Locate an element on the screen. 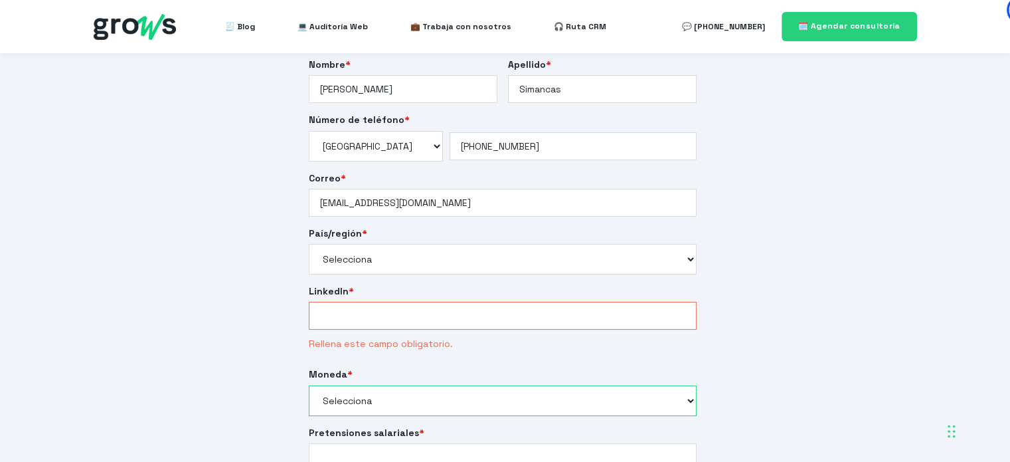 The image size is (1010, 462). span: 🧾 Blog is located at coordinates (240, 27).